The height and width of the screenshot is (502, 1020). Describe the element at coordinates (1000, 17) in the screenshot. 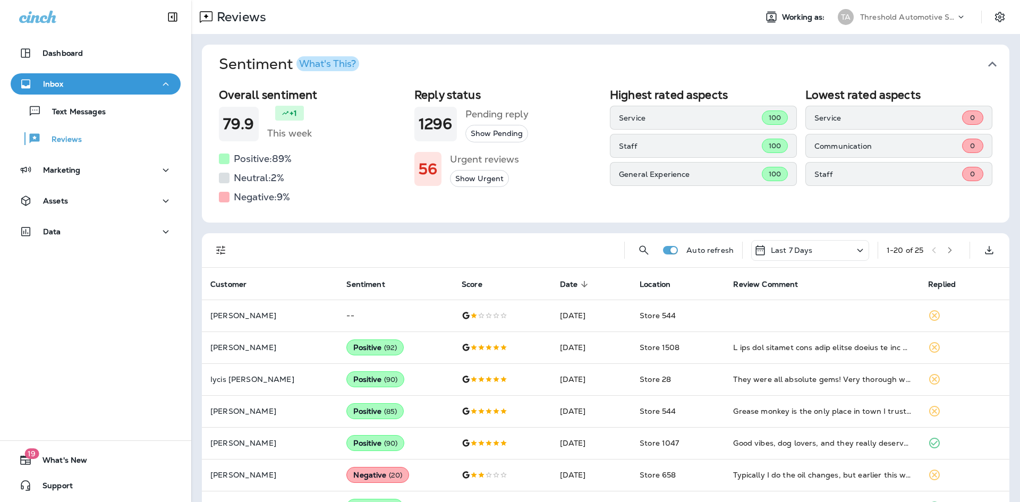

I see `button: Settings` at that location.